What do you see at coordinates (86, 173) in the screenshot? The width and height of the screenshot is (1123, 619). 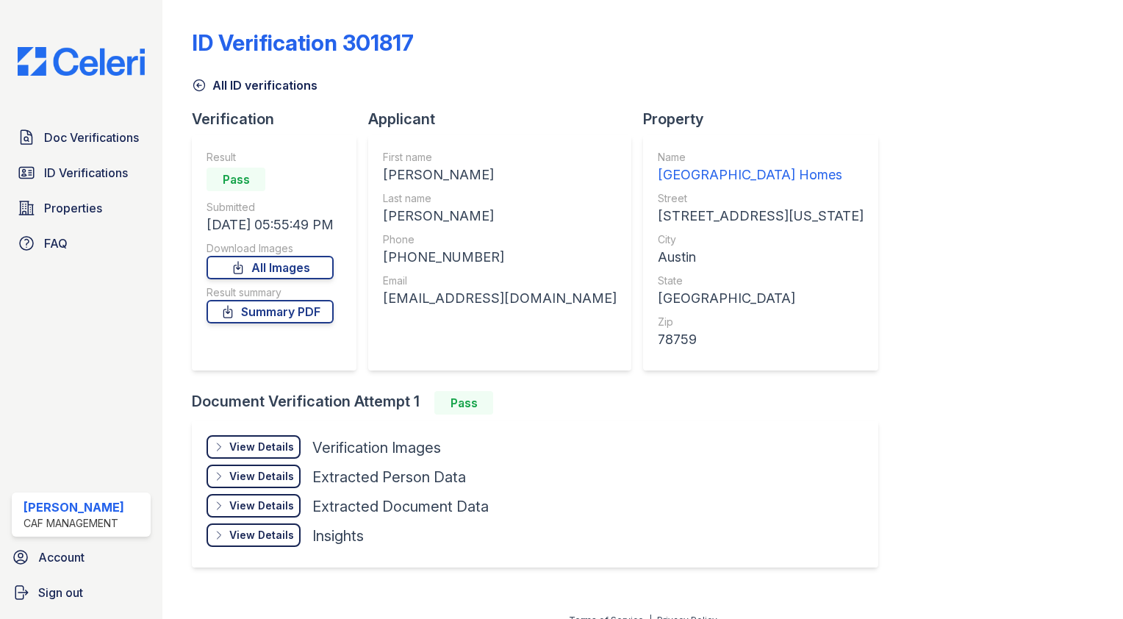 I see `span: ID Verifications` at bounding box center [86, 173].